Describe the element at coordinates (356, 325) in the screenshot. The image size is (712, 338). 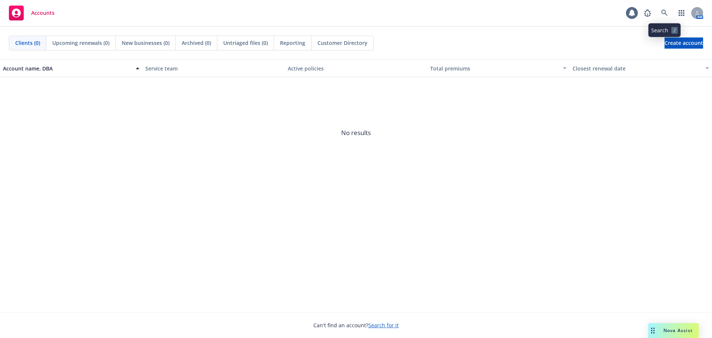
I see `span: Can't find an account?` at that location.